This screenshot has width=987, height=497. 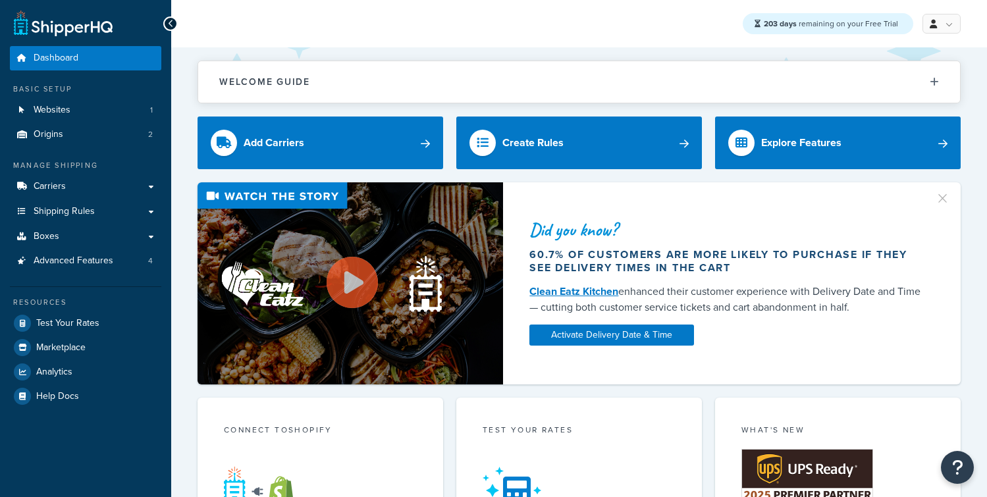 I want to click on span: Origins, so click(x=48, y=134).